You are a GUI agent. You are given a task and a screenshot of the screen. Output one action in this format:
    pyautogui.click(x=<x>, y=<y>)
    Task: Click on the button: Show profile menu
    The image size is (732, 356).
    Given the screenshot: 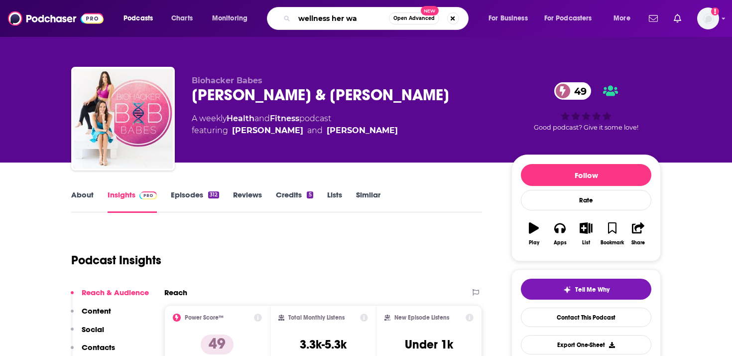 What is the action you would take?
    pyautogui.click(x=708, y=18)
    